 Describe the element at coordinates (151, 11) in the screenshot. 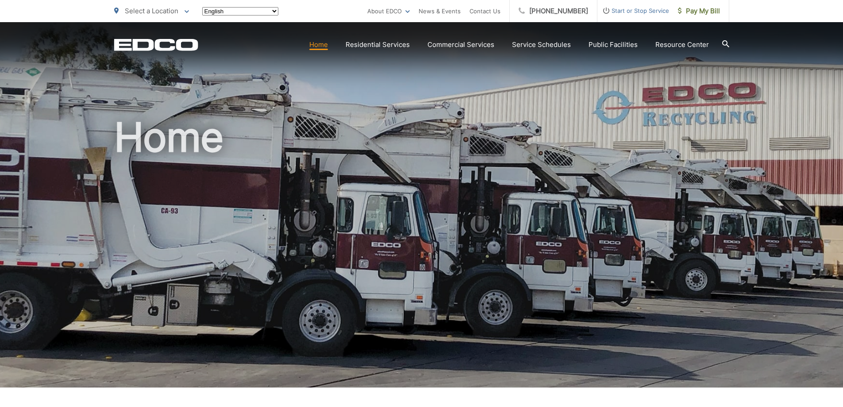

I see `span: Select a Location` at that location.